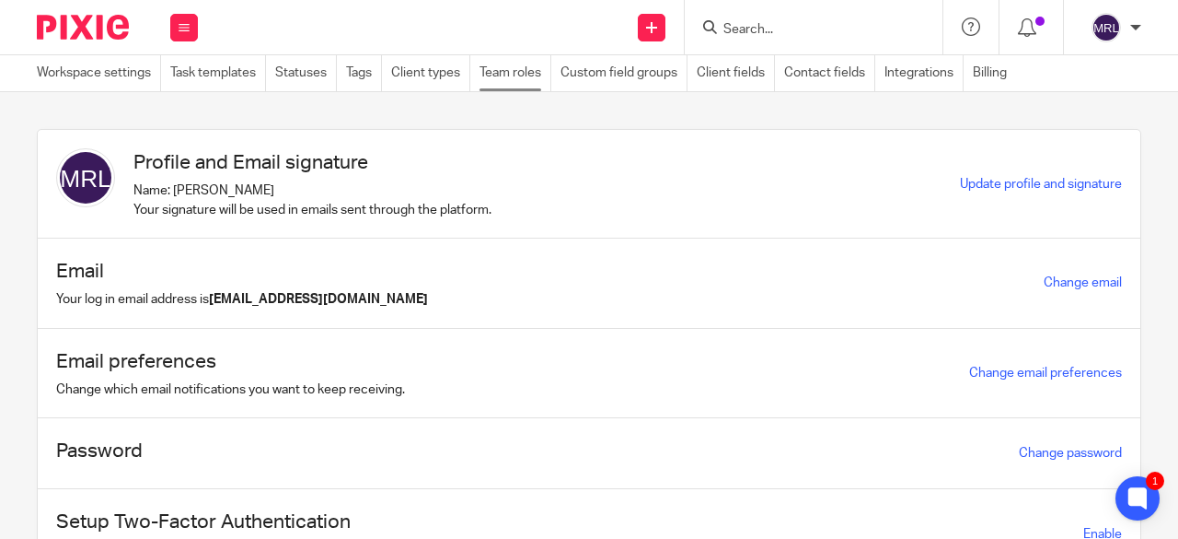 The width and height of the screenshot is (1178, 539). Describe the element at coordinates (306, 73) in the screenshot. I see `a: Statuses` at that location.